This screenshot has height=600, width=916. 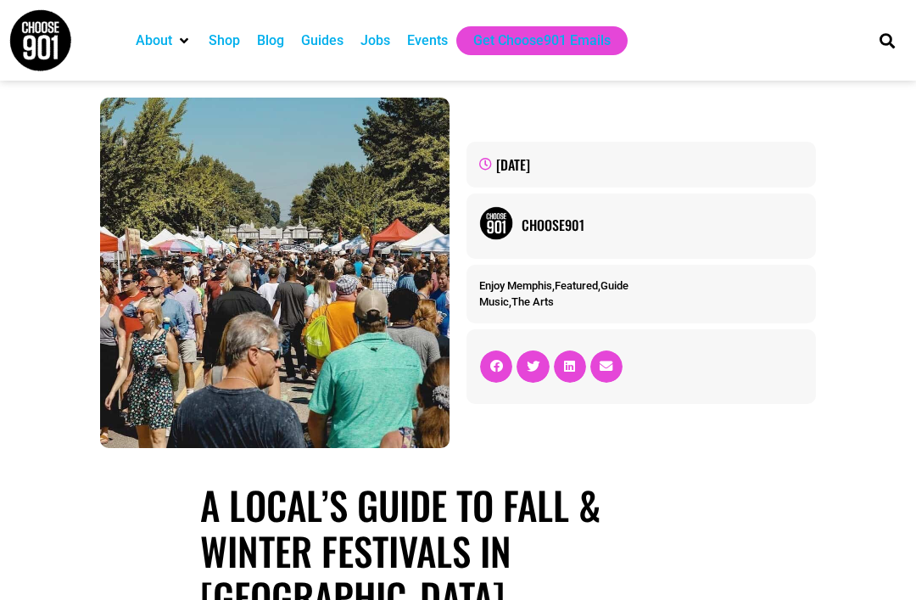 What do you see at coordinates (607, 367) in the screenshot?
I see `div: Share on email` at bounding box center [607, 367].